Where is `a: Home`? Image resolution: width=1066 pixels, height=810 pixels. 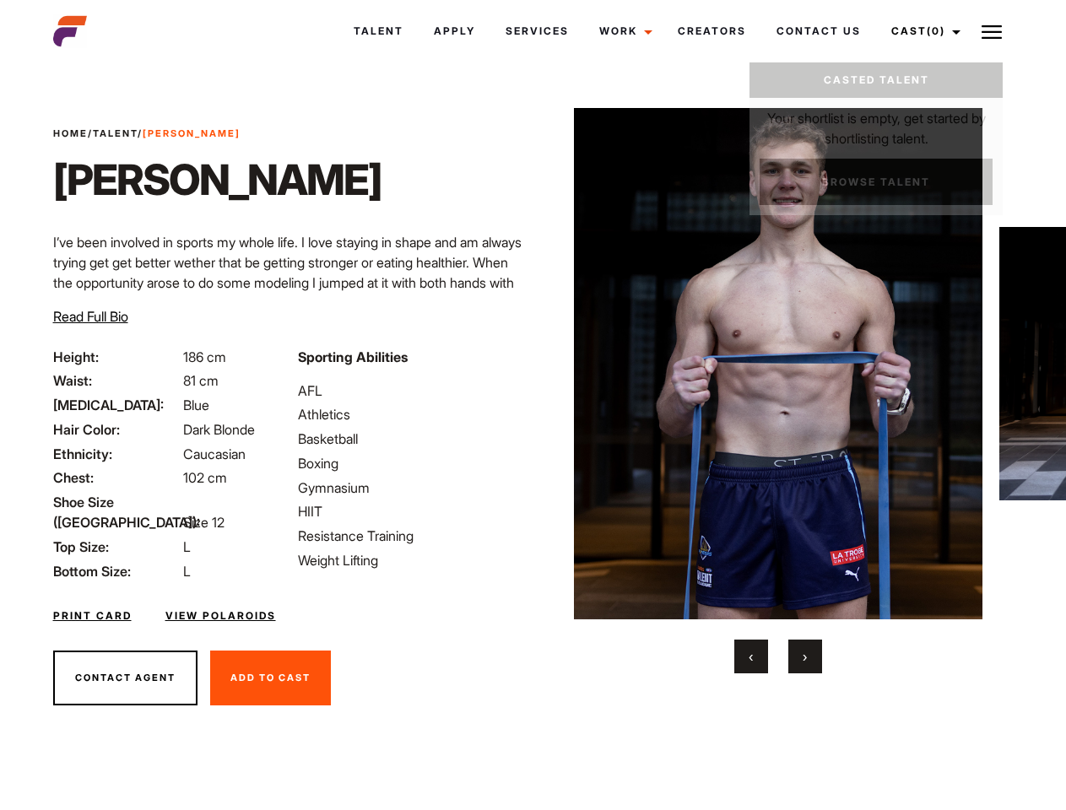
a: Home is located at coordinates (70, 133).